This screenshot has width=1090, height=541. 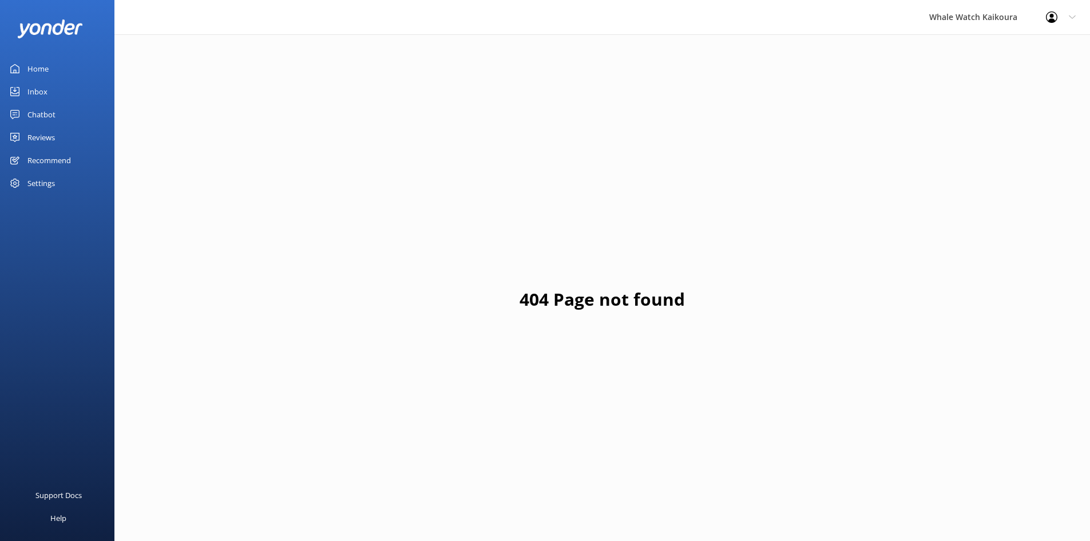 I want to click on div: Reviews, so click(x=41, y=137).